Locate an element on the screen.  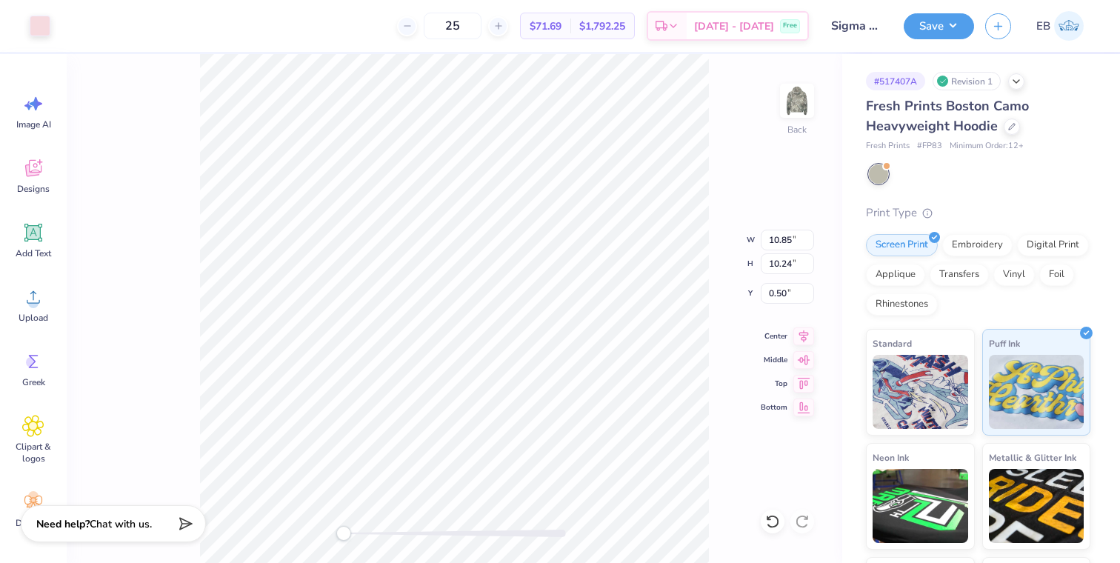
img: Back is located at coordinates (797, 101).